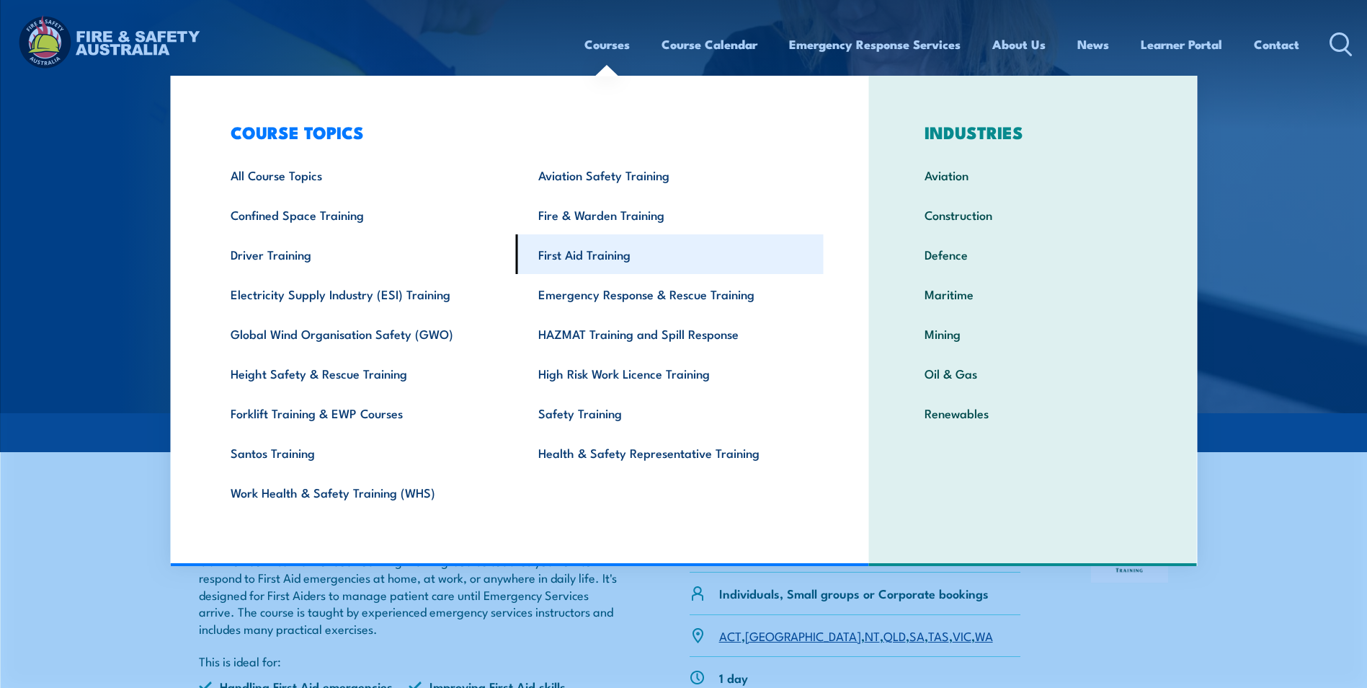 The image size is (1367, 688). What do you see at coordinates (709, 44) in the screenshot?
I see `a: Course Calendar` at bounding box center [709, 44].